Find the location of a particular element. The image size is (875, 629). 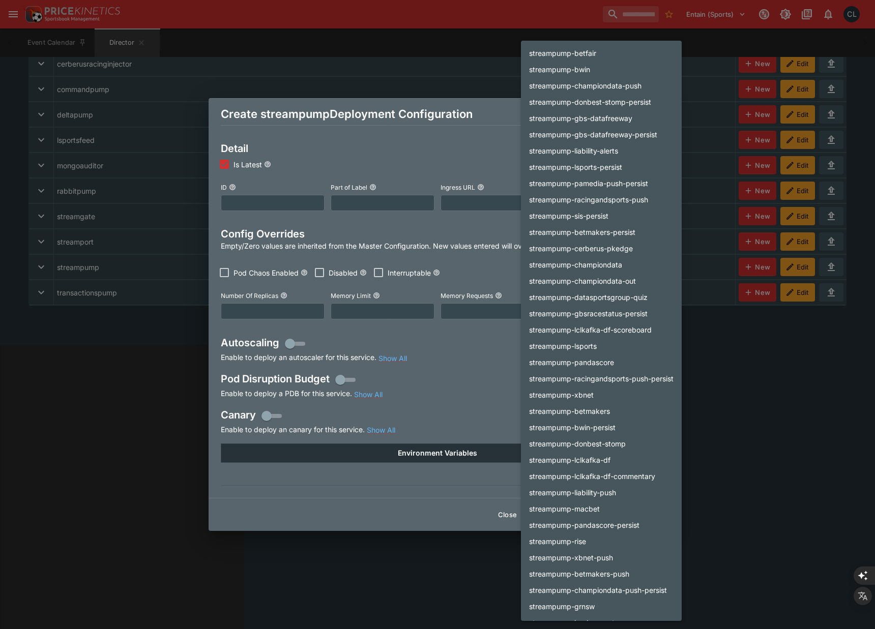

li: streampump-lsports-persist is located at coordinates (601, 167).